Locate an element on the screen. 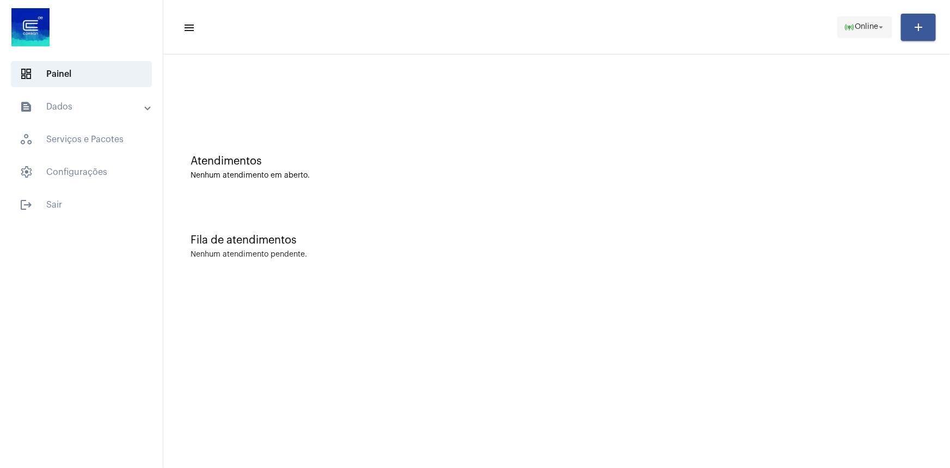 The image size is (950, 468). span: Configurações is located at coordinates (81, 172).